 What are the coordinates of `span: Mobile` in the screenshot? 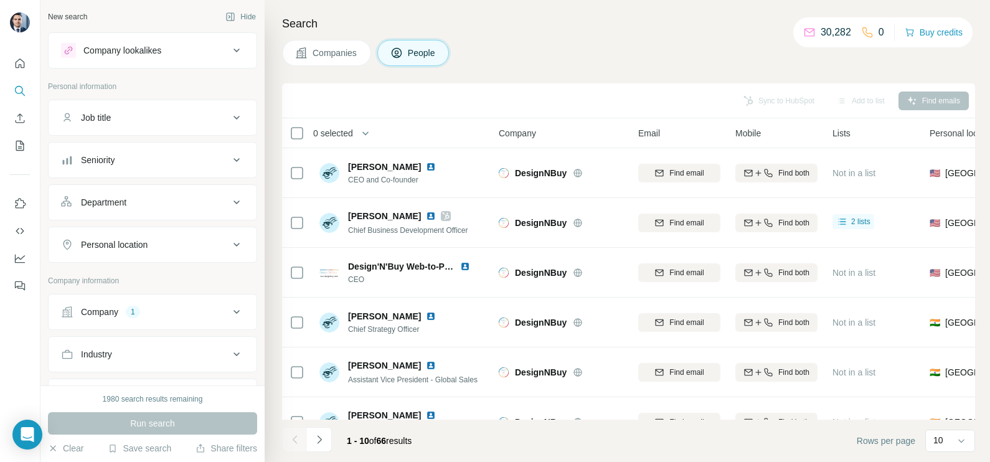 It's located at (748, 133).